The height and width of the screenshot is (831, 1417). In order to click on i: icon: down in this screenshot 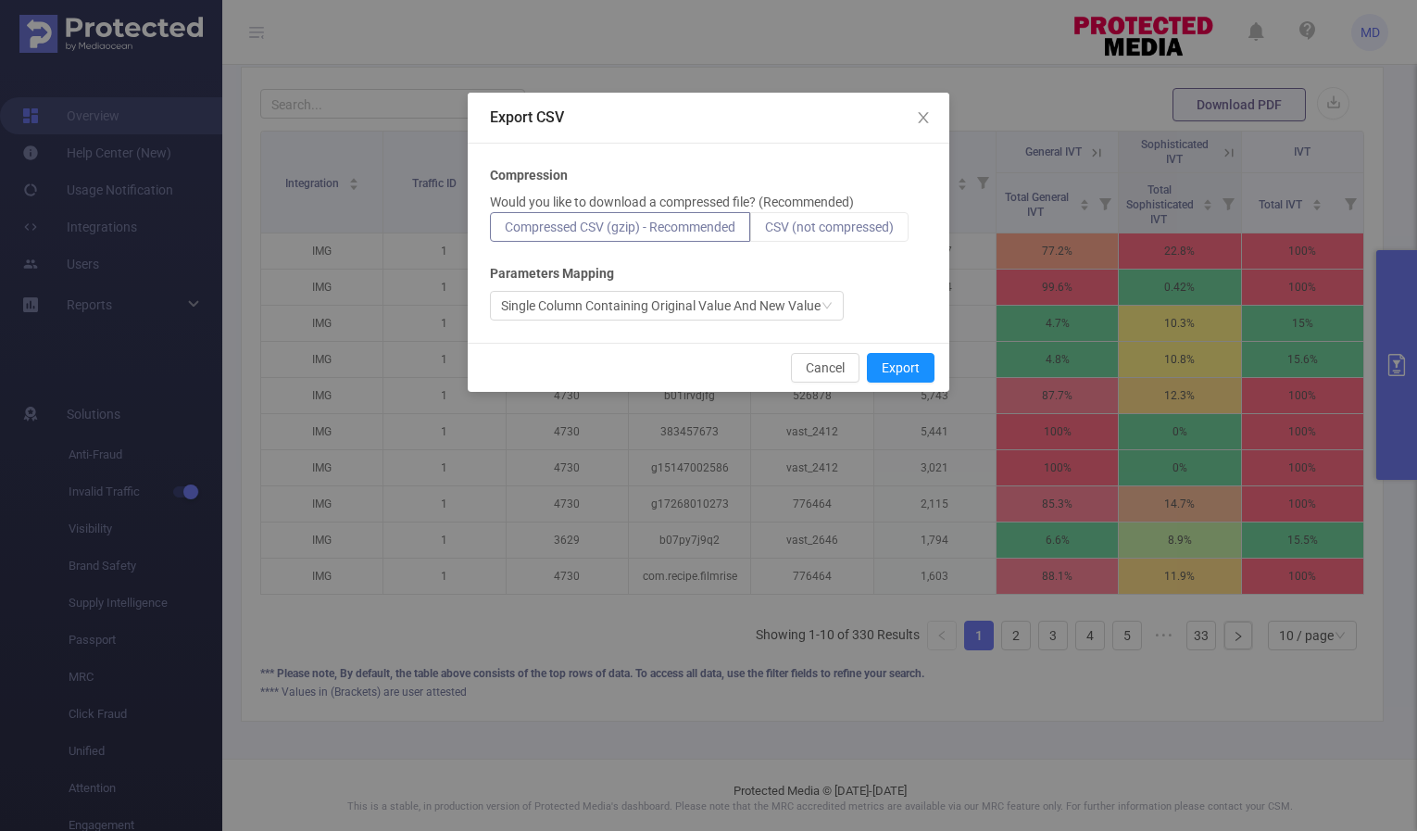, I will do `click(827, 307)`.